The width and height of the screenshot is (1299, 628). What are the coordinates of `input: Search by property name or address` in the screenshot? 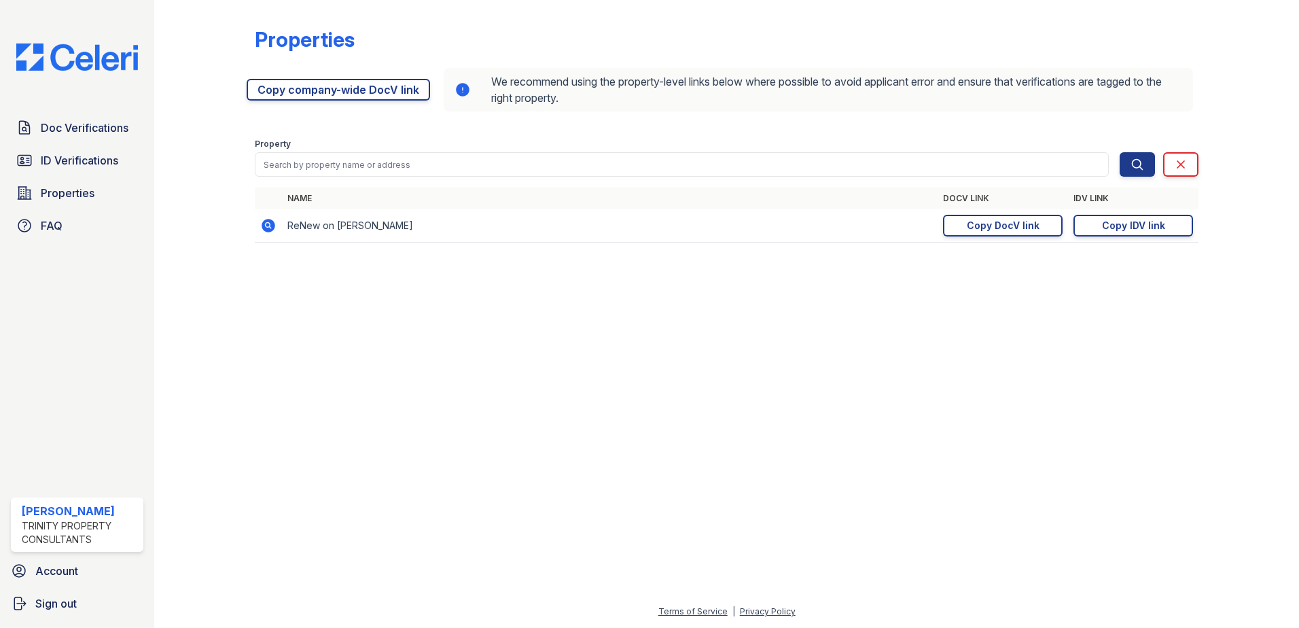 It's located at (681, 164).